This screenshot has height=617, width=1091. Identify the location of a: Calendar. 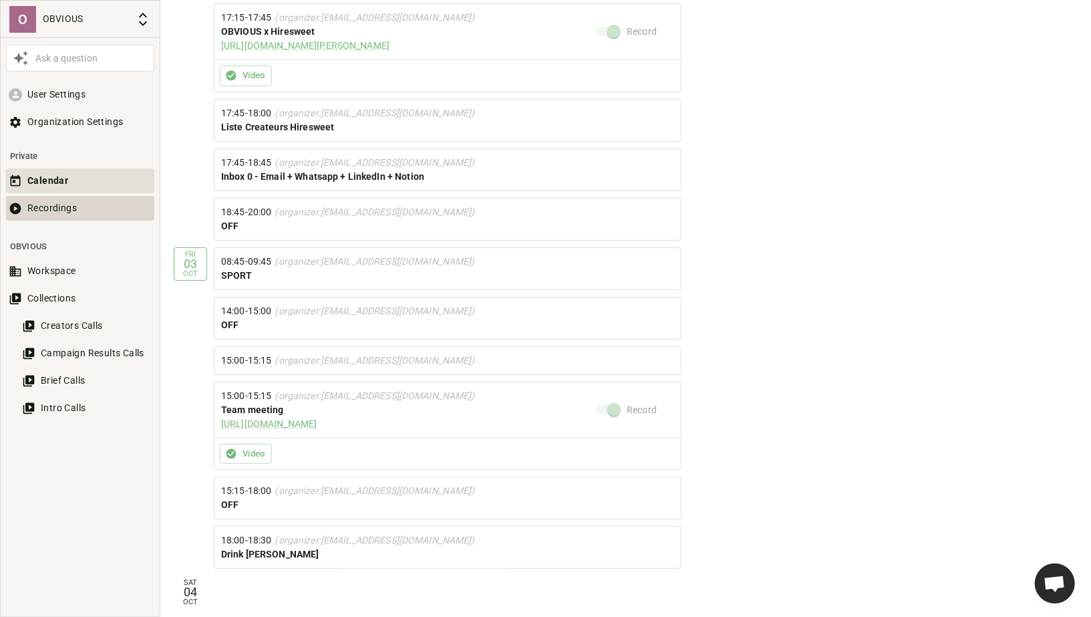
(80, 180).